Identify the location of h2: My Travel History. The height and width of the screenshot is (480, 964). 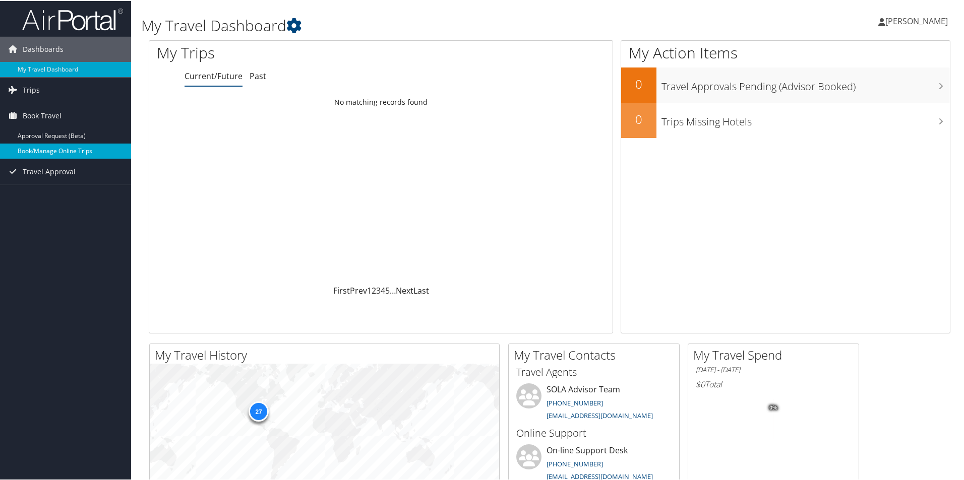
(327, 354).